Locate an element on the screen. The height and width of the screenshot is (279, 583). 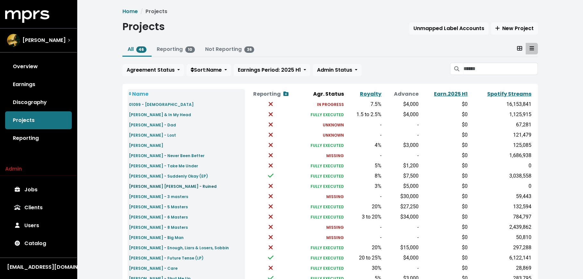
td: 16,153,841 is located at coordinates (500, 104).